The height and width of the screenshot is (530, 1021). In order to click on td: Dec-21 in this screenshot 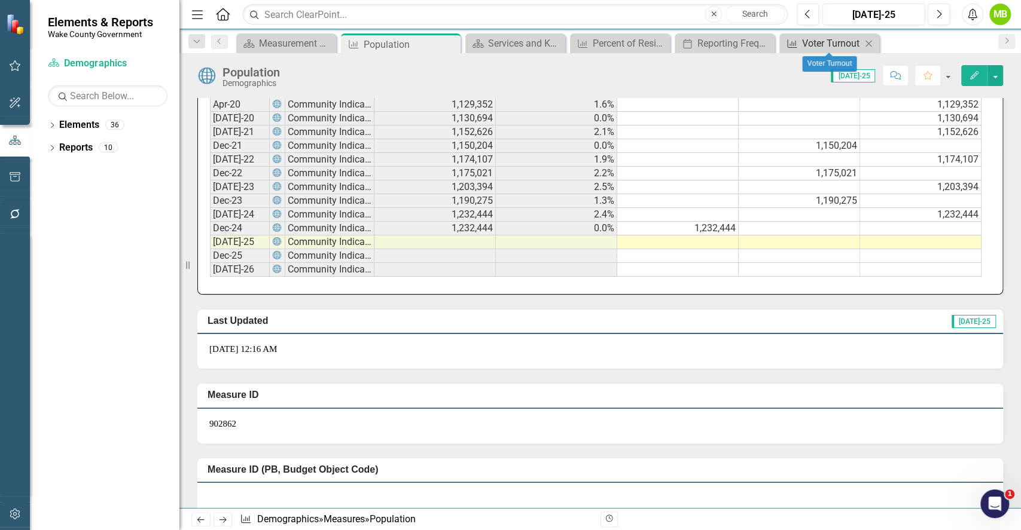, I will do `click(240, 146)`.